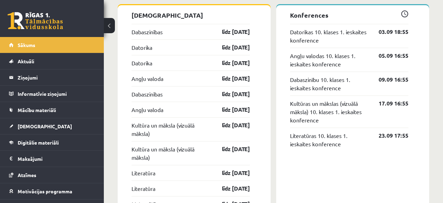 Image resolution: width=443 pixels, height=203 pixels. I want to click on a: Maksājumi, so click(52, 159).